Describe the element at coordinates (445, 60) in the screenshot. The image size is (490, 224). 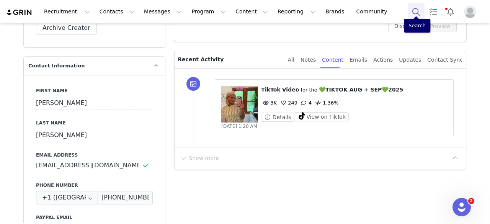
I see `div: Contact Sync` at that location.